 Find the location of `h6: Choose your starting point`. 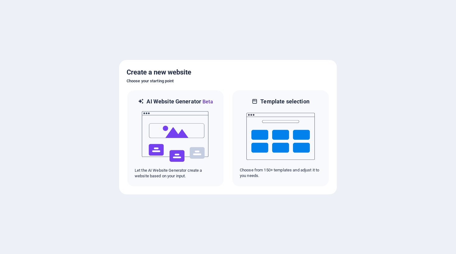

h6: Choose your starting point is located at coordinates (228, 81).